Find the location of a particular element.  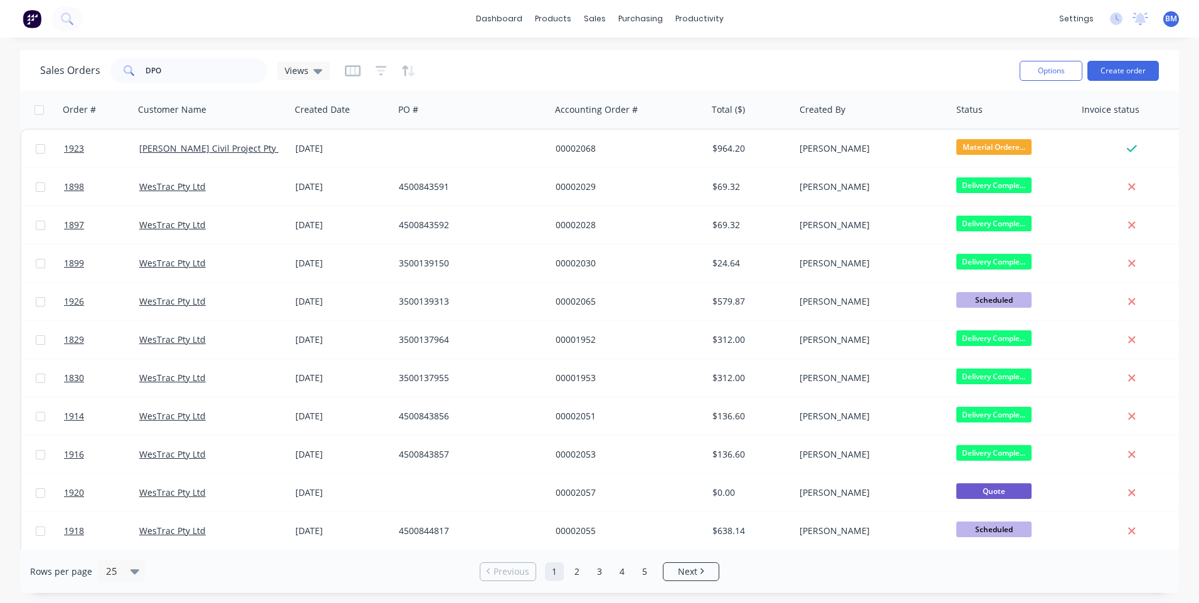

div: Invoice status is located at coordinates (1111, 110).